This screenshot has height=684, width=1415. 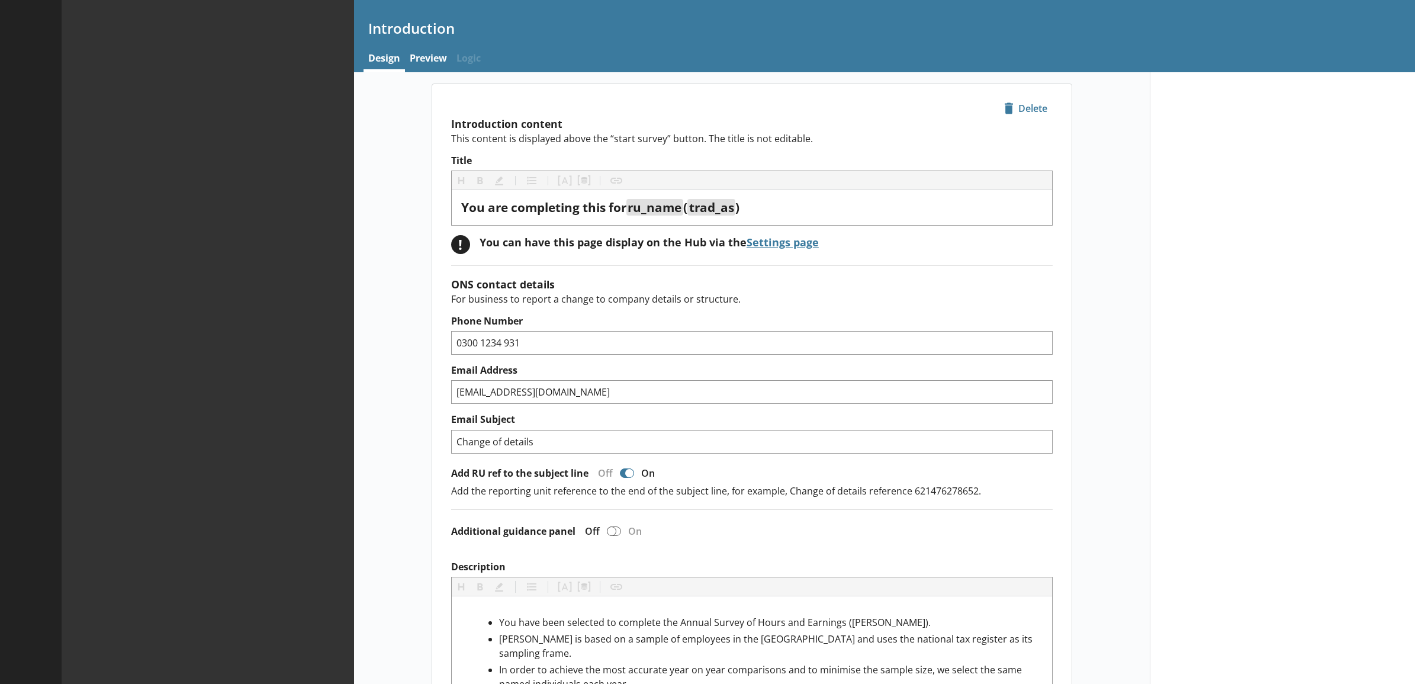 What do you see at coordinates (428, 59) in the screenshot?
I see `a: Preview` at bounding box center [428, 59].